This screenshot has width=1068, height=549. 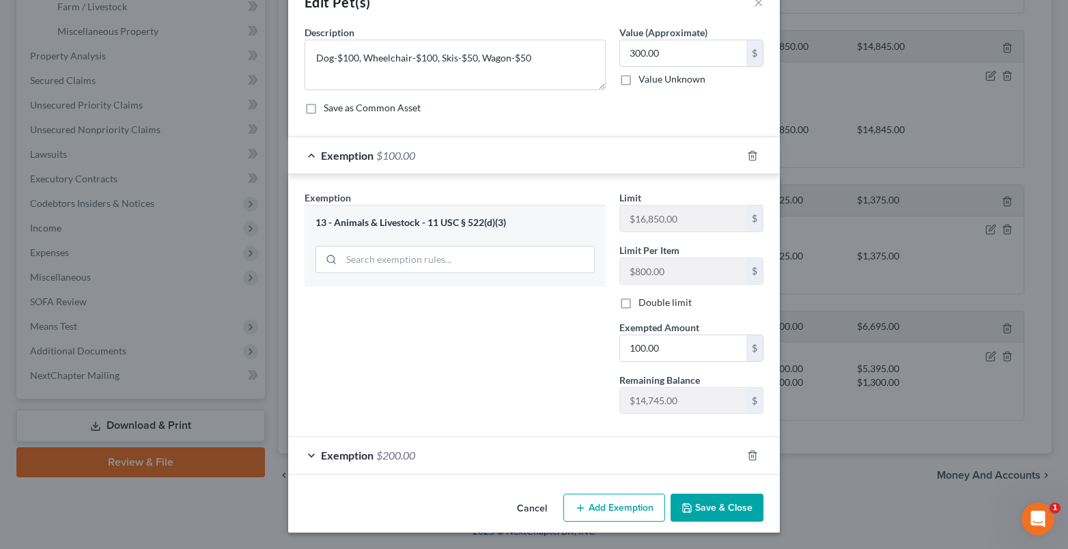 I want to click on label: Save as Common Asset, so click(x=372, y=108).